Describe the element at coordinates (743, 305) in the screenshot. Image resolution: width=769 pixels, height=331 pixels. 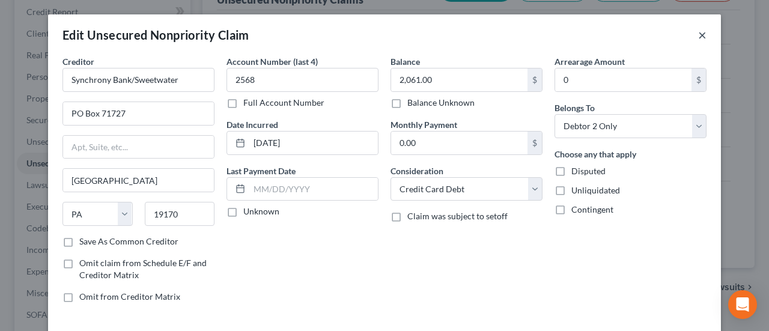
I see `div: Open Intercom Messenger` at that location.